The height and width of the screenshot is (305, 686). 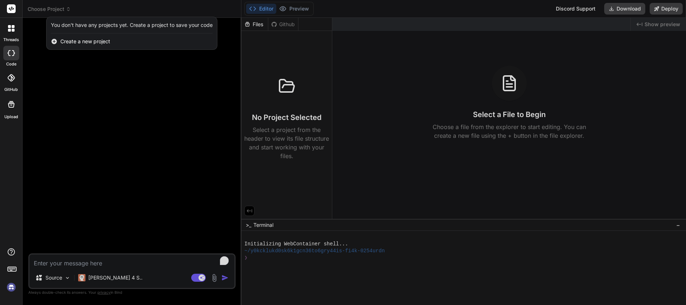 I want to click on div: v 4.0.25, so click(x=28, y=15).